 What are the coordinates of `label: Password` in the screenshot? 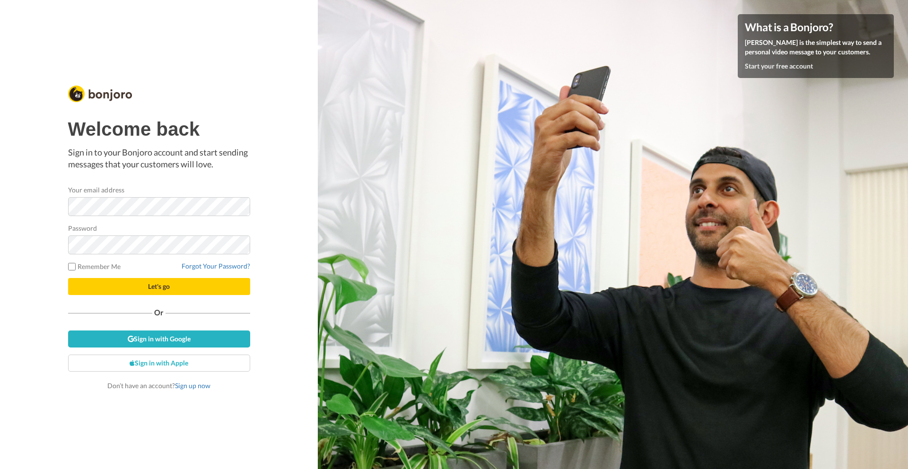 It's located at (83, 228).